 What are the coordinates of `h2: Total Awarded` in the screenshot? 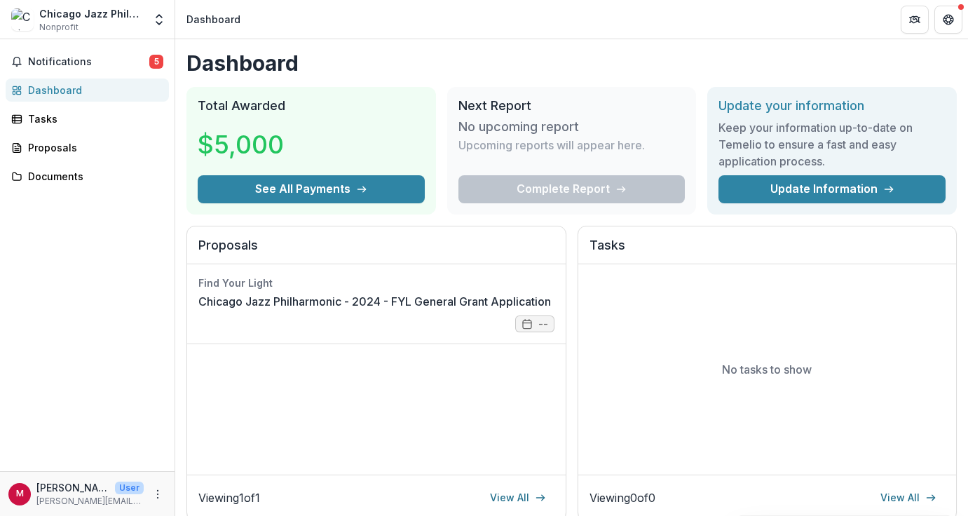 It's located at (311, 106).